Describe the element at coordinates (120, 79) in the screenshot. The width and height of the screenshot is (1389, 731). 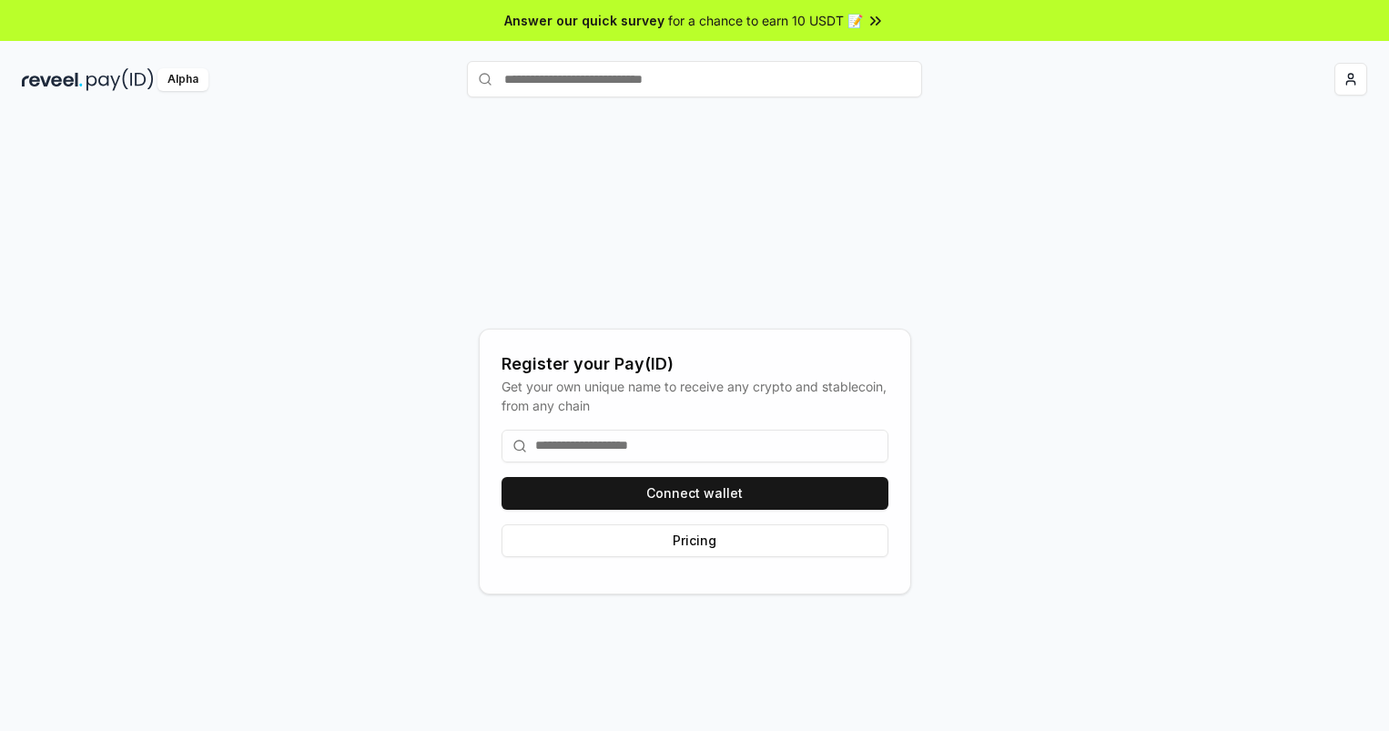
I see `img: pay_id` at that location.